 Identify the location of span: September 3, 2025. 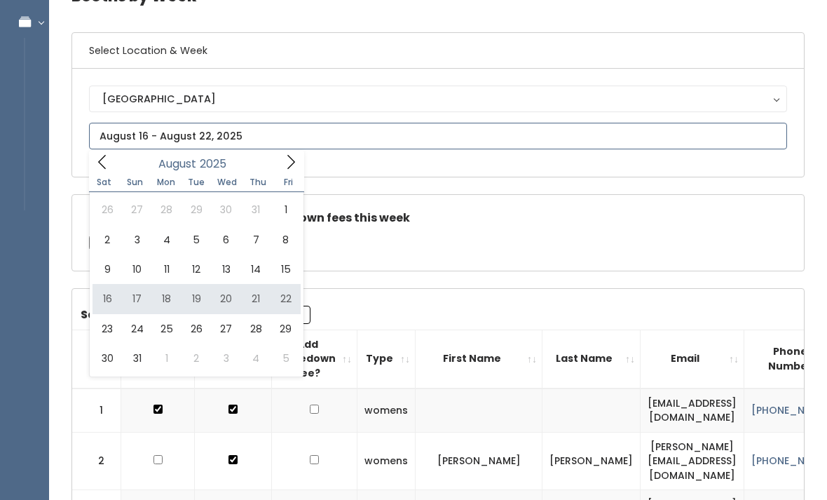
(226, 358).